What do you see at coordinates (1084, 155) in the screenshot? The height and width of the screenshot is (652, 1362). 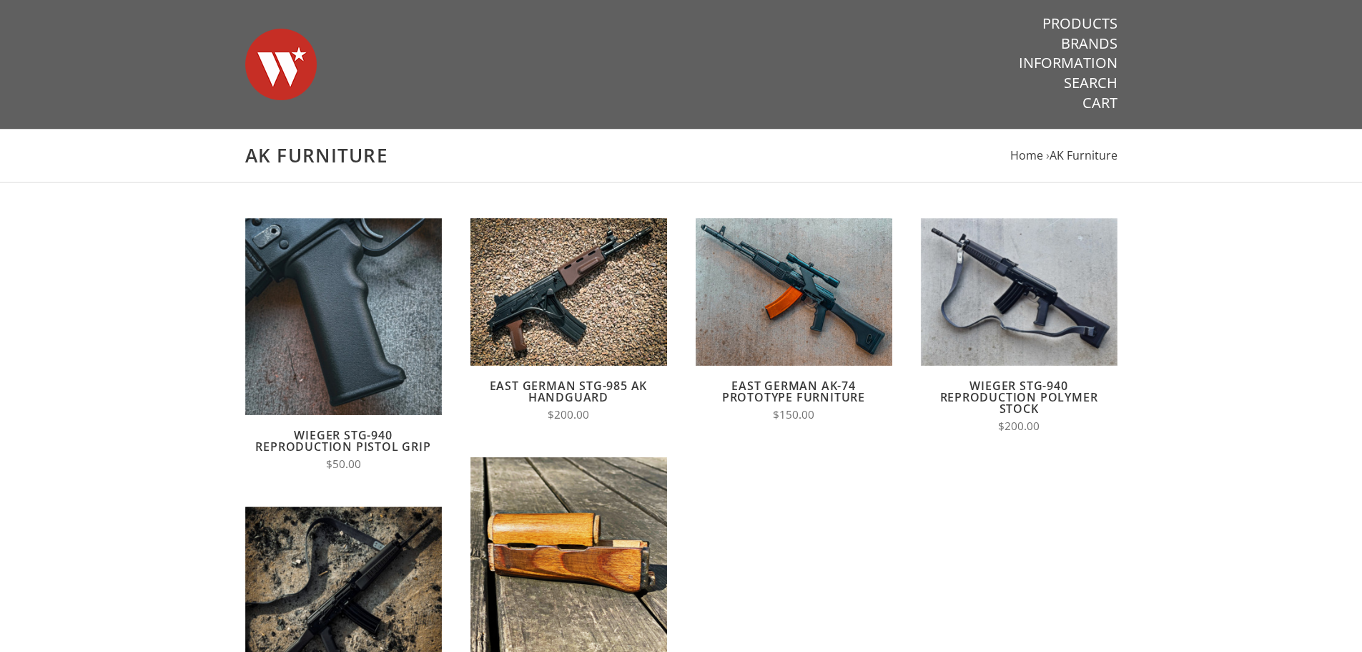 I see `span: AK Furniture` at bounding box center [1084, 155].